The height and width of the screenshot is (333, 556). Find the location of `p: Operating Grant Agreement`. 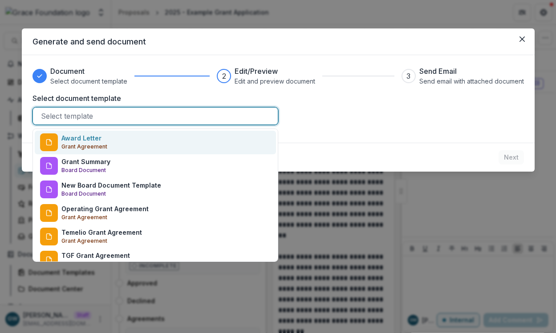

p: Operating Grant Agreement is located at coordinates (105, 209).